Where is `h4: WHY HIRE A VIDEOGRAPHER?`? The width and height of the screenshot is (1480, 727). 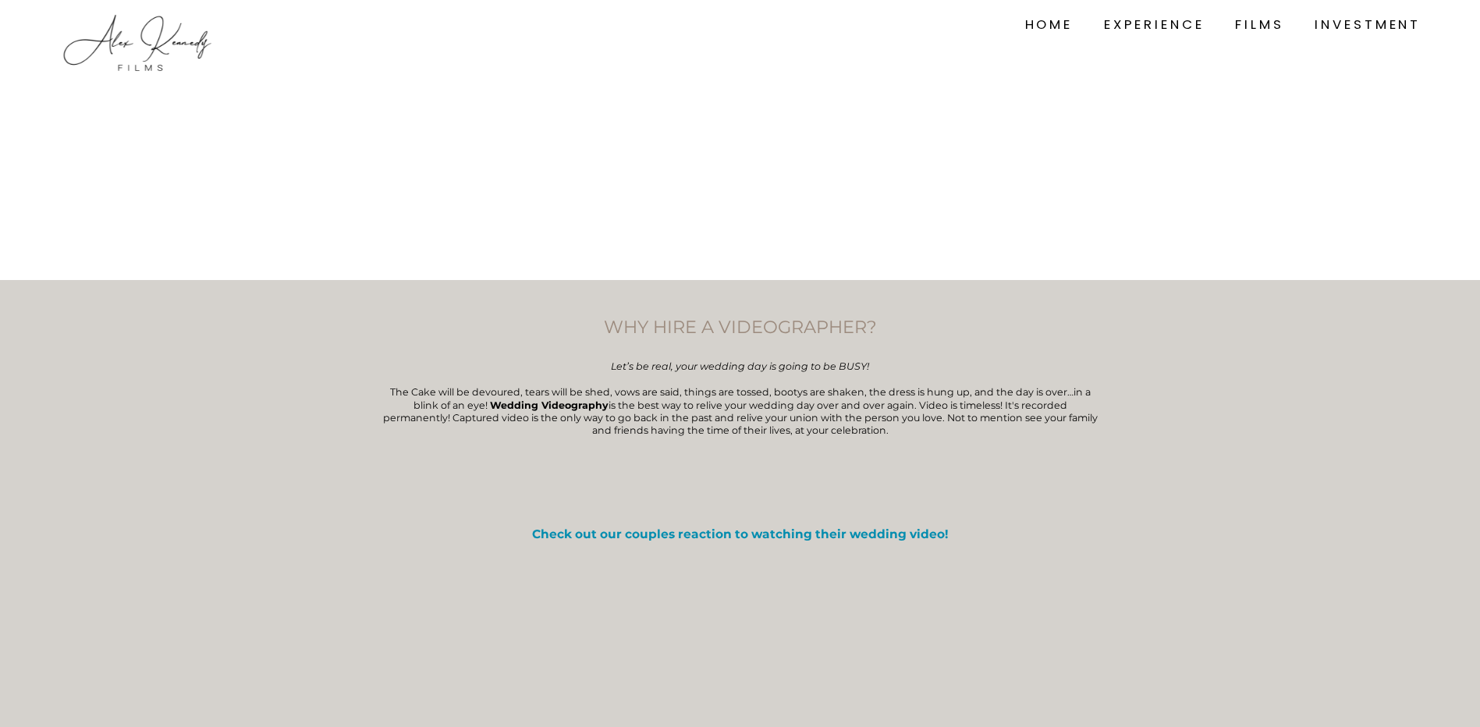 h4: WHY HIRE A VIDEOGRAPHER? is located at coordinates (740, 327).